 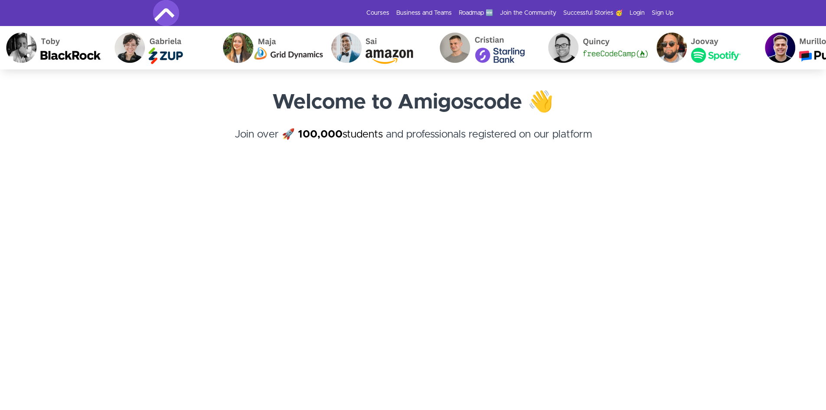 I want to click on strong: Welcome to Amigoscode 👋, so click(x=413, y=102).